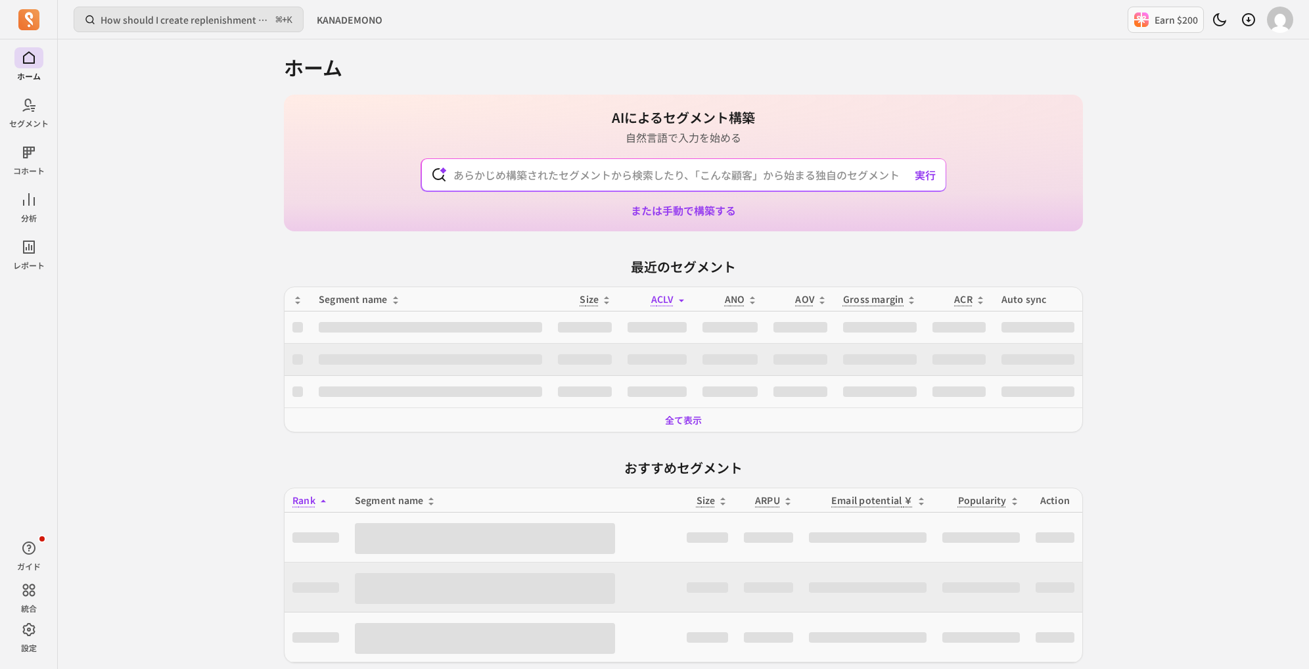  What do you see at coordinates (872, 500) in the screenshot?
I see `p: Email potential ￥` at bounding box center [872, 500].